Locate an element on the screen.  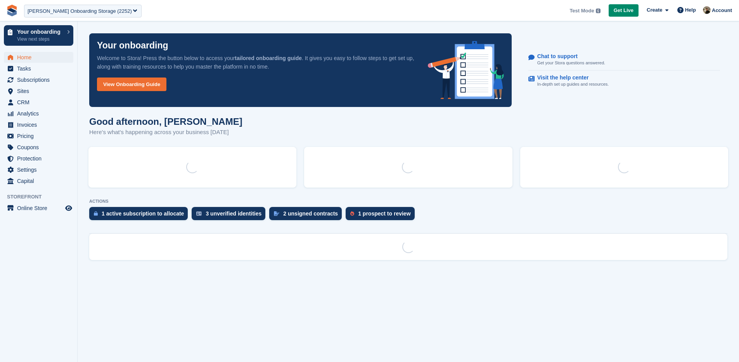
img: onboarding-info-6c161a55d2c0e0a8cae90662b2fe09162a5109e8cc188191df67fb4f79e88e88.svg is located at coordinates (466, 70).